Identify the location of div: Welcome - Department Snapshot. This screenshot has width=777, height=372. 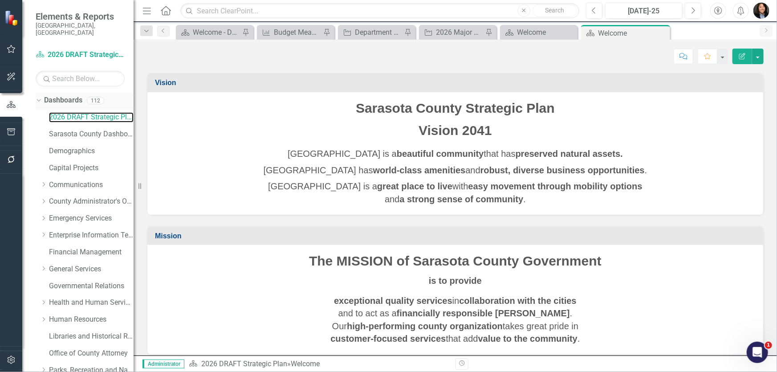
(216, 32).